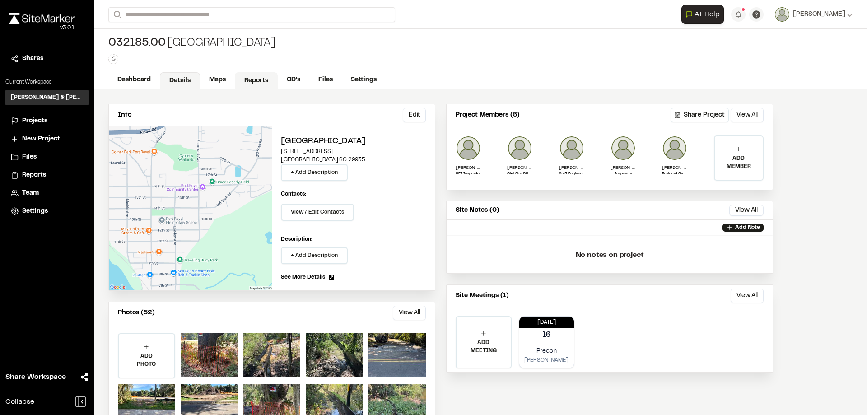 The height and width of the screenshot is (415, 867). What do you see at coordinates (520, 148) in the screenshot?
I see `img: Uriah Watkins` at bounding box center [520, 148].